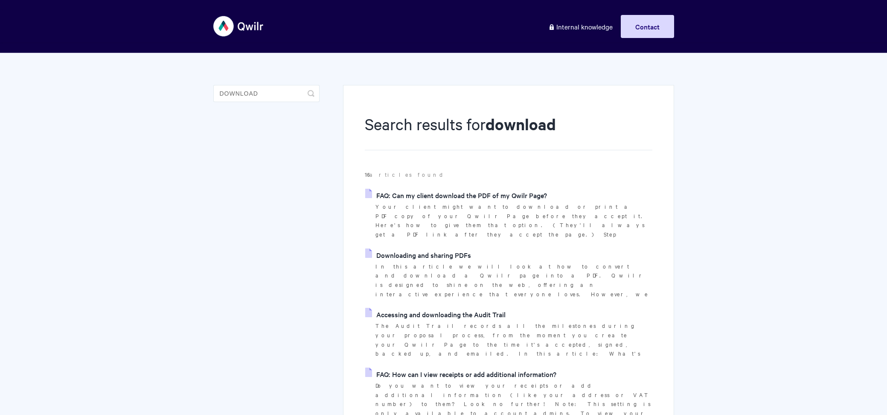 The width and height of the screenshot is (887, 415). I want to click on a: FAQ: Can my client download the PDF of my Qwilr Page?, so click(456, 195).